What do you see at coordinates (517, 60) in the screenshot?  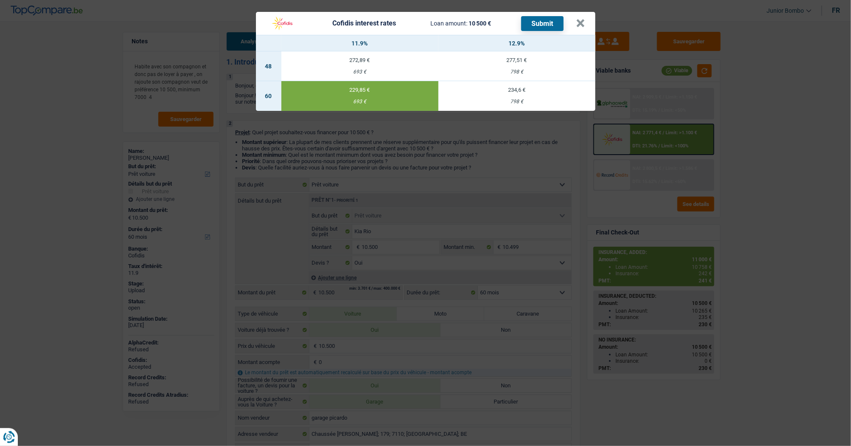 I see `div: 277,51 €` at bounding box center [517, 60].